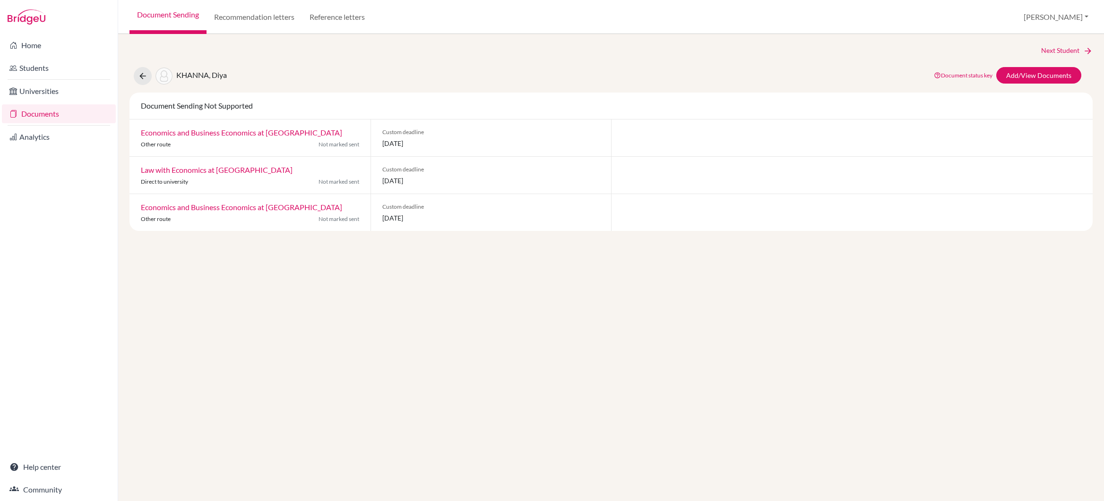 This screenshot has width=1104, height=501. Describe the element at coordinates (1067, 51) in the screenshot. I see `a: Next Student` at that location.